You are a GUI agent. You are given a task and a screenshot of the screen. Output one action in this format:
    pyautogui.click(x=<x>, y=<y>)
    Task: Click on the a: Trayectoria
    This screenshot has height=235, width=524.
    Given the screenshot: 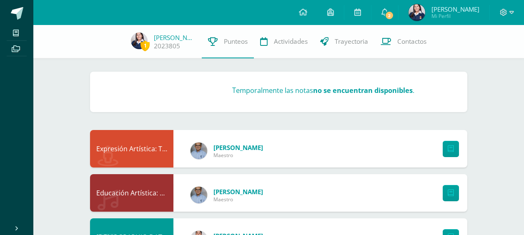 What is the action you would take?
    pyautogui.click(x=344, y=42)
    